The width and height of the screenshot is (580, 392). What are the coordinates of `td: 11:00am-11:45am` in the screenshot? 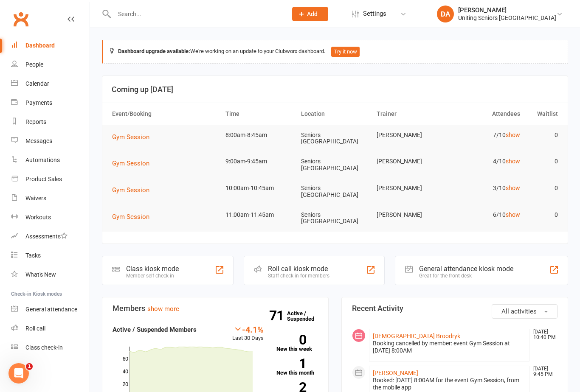 It's located at (259, 215).